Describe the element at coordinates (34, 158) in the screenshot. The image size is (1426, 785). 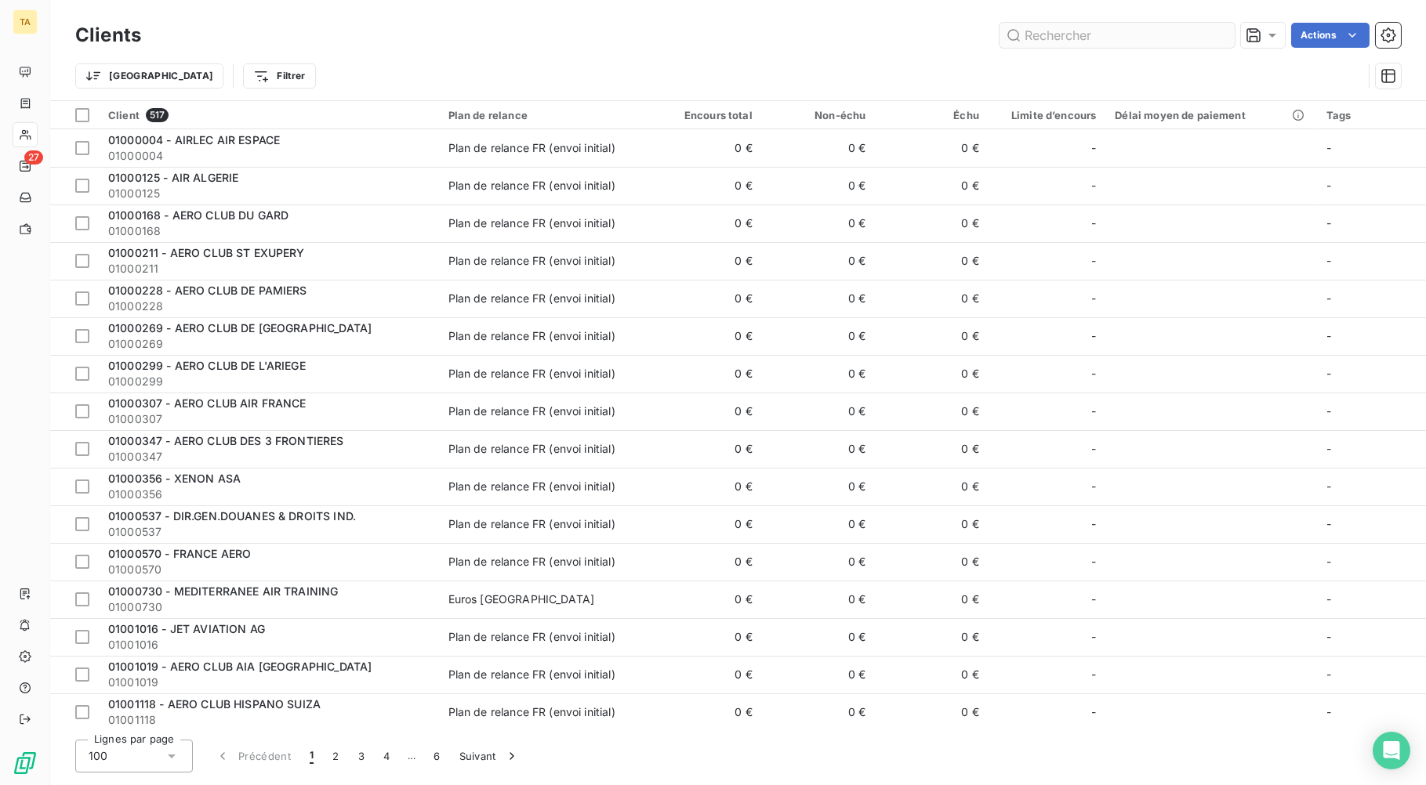
I see `span: 27` at that location.